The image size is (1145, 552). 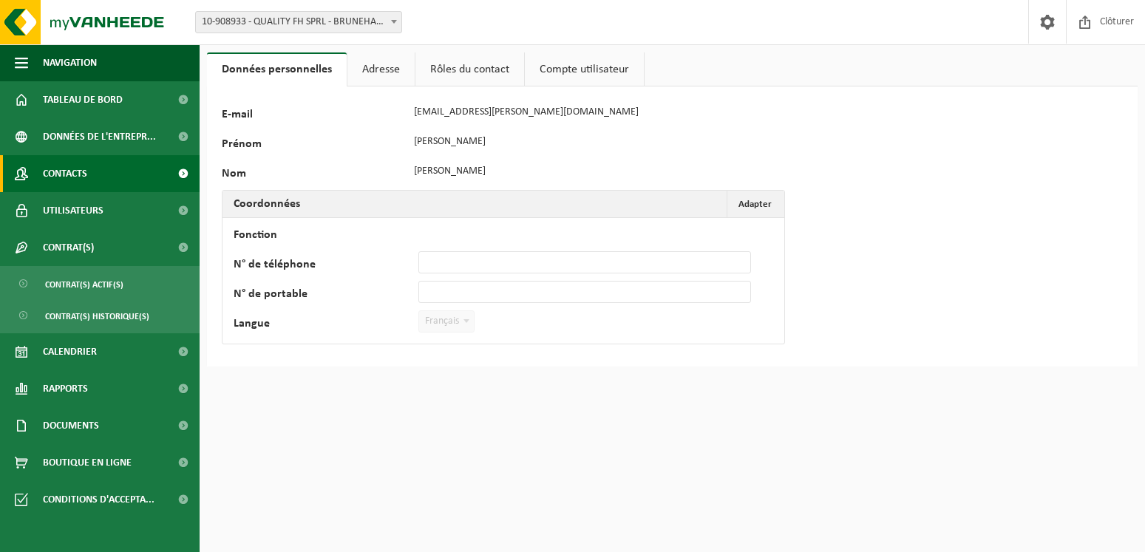 I want to click on span: Contacts, so click(x=65, y=174).